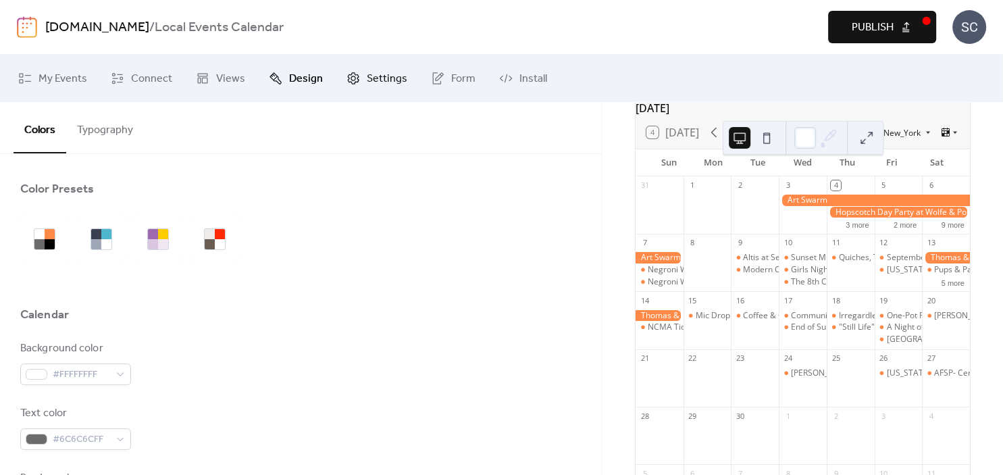 The image size is (1003, 475). Describe the element at coordinates (788, 242) in the screenshot. I see `div: 10` at that location.